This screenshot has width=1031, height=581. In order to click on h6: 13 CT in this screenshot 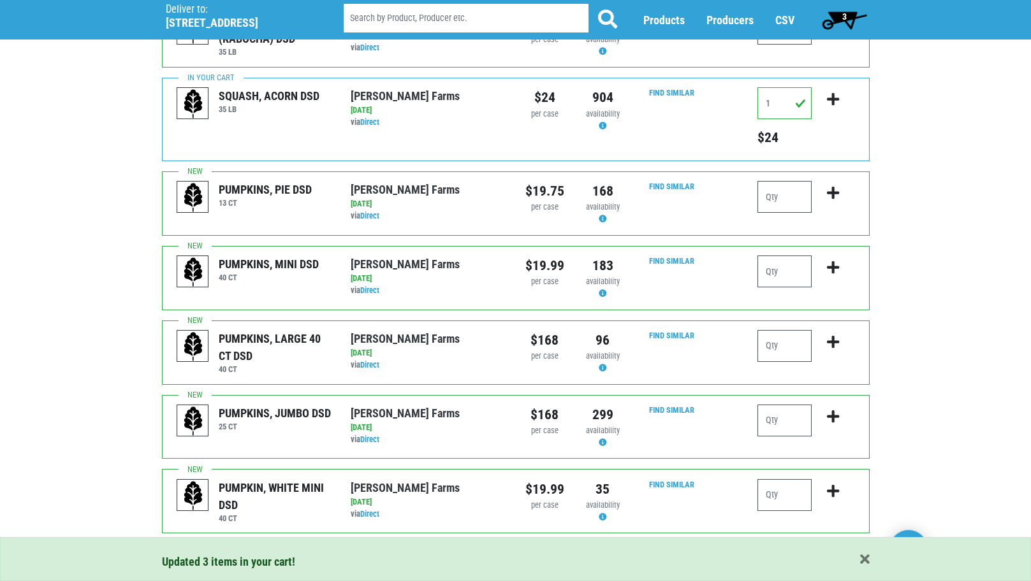, I will do `click(265, 203)`.